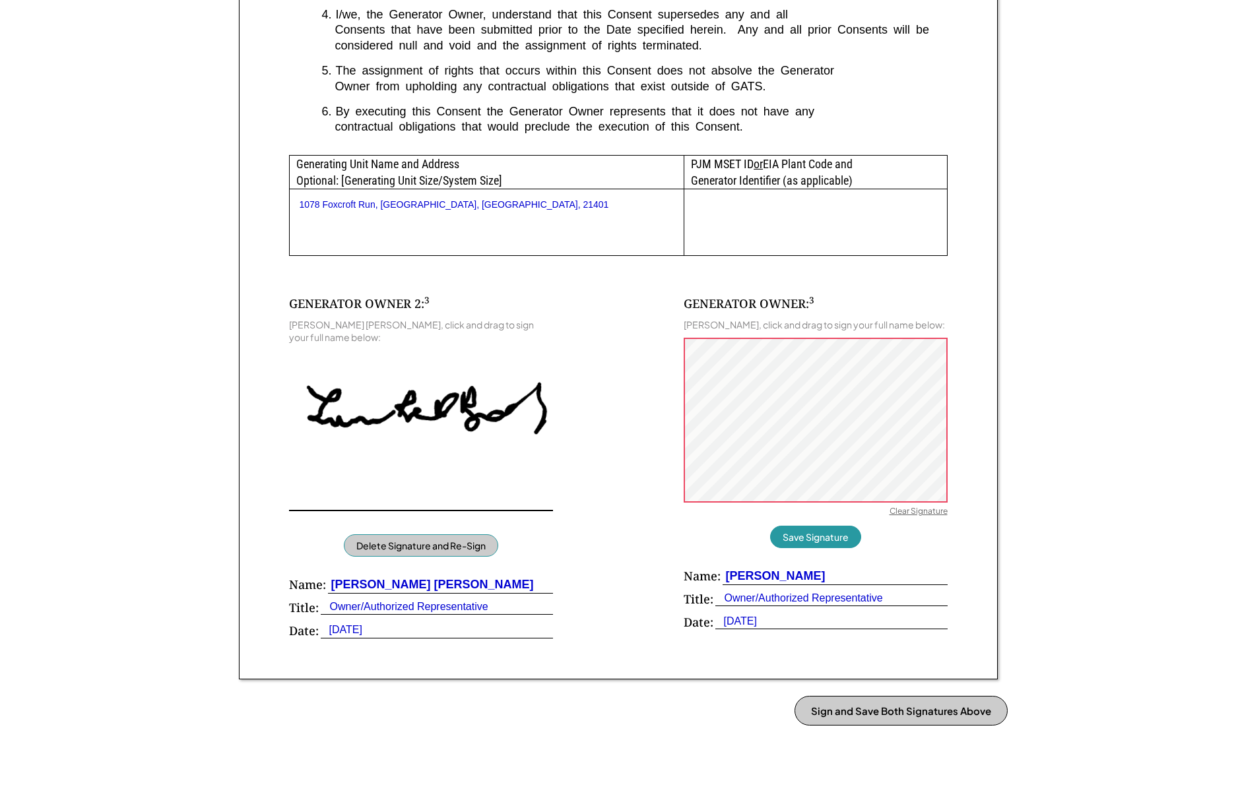 This screenshot has width=1236, height=804. Describe the element at coordinates (641, 112) in the screenshot. I see `div: By executing this Consent the Generator Owner represents that it does not have any` at that location.